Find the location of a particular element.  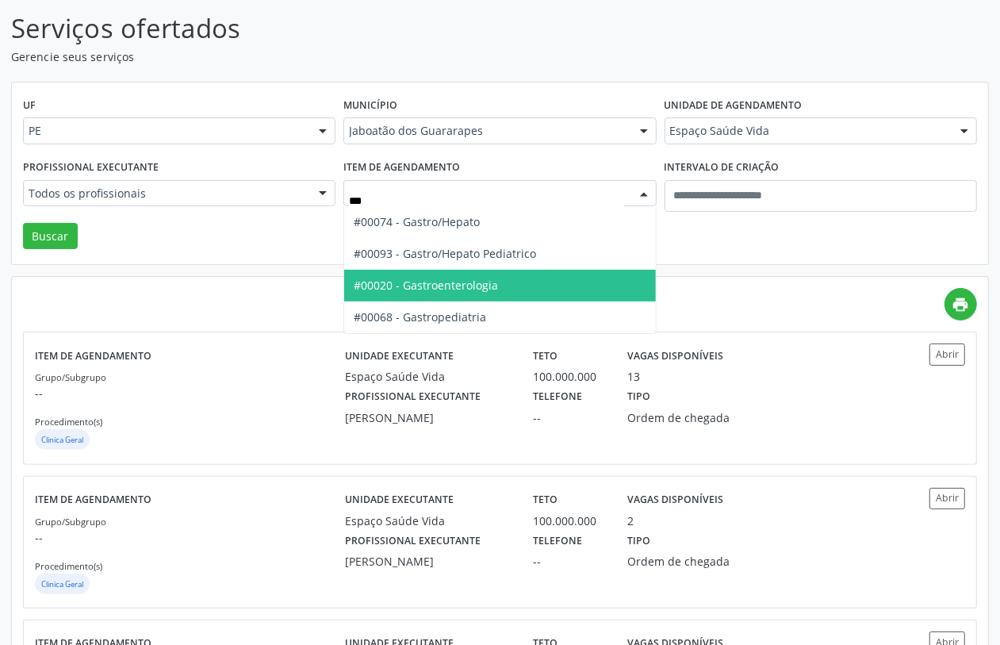

i: print is located at coordinates (961, 305).